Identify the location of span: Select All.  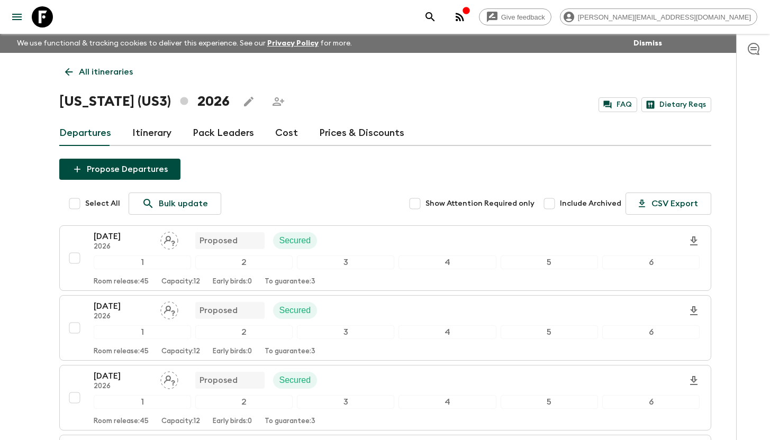
(103, 204).